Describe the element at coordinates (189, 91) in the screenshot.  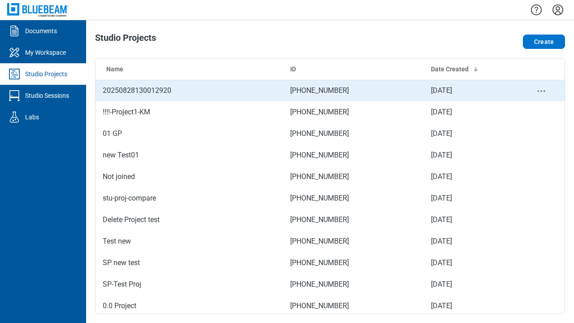
I see `td: 20250828130012920` at that location.